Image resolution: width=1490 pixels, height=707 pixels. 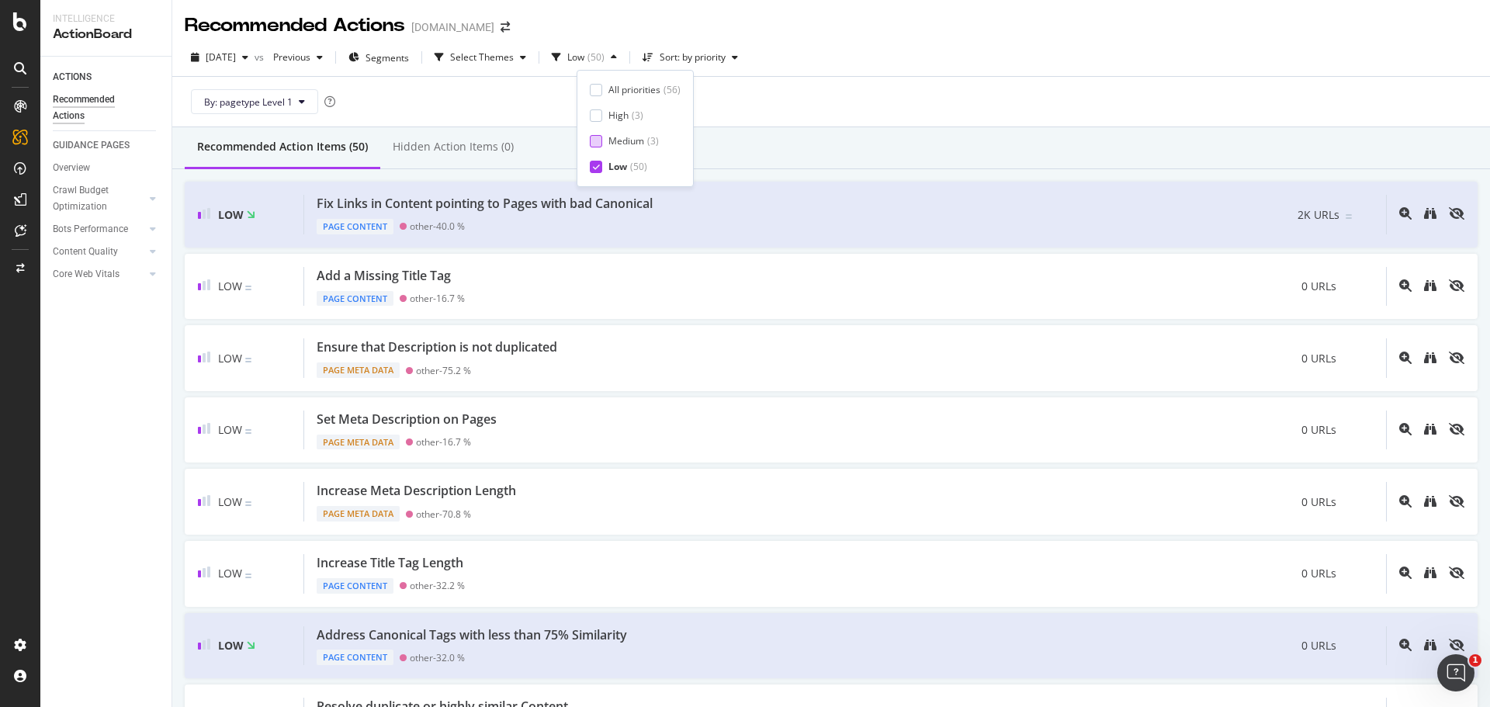 What do you see at coordinates (99, 274) in the screenshot?
I see `a: Core Web Vitals` at bounding box center [99, 274].